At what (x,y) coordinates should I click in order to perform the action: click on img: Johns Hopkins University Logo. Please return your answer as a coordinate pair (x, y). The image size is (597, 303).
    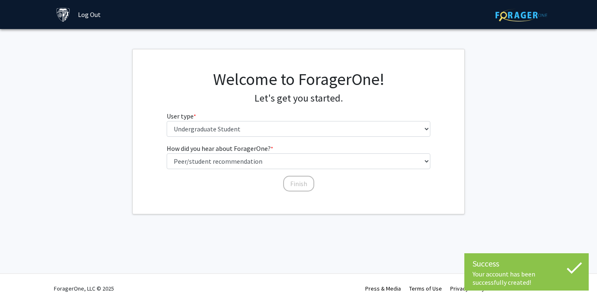
    Looking at the image, I should click on (63, 15).